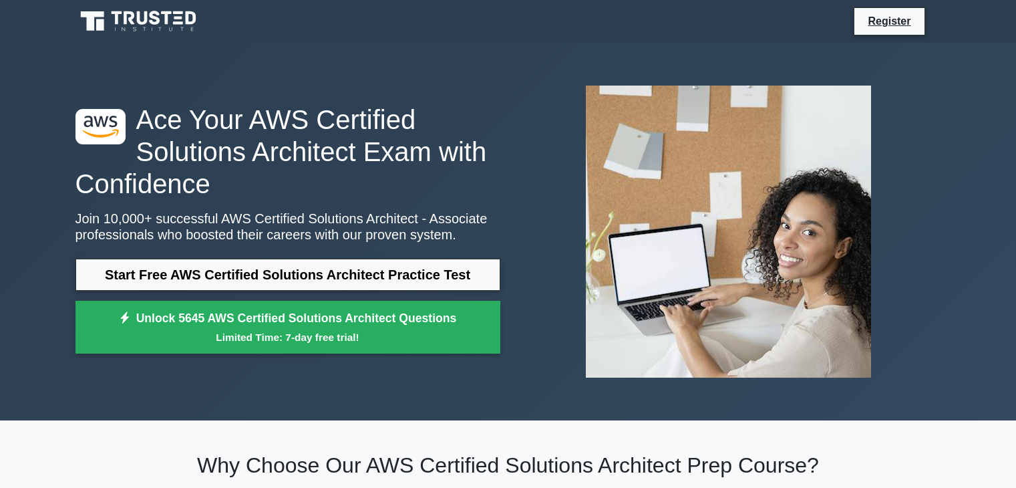 This screenshot has height=488, width=1016. Describe the element at coordinates (288, 327) in the screenshot. I see `a: Unlock 5645 AWS Certified Solutions Architect QuestionsLimited Time: 7-day free trial!` at that location.